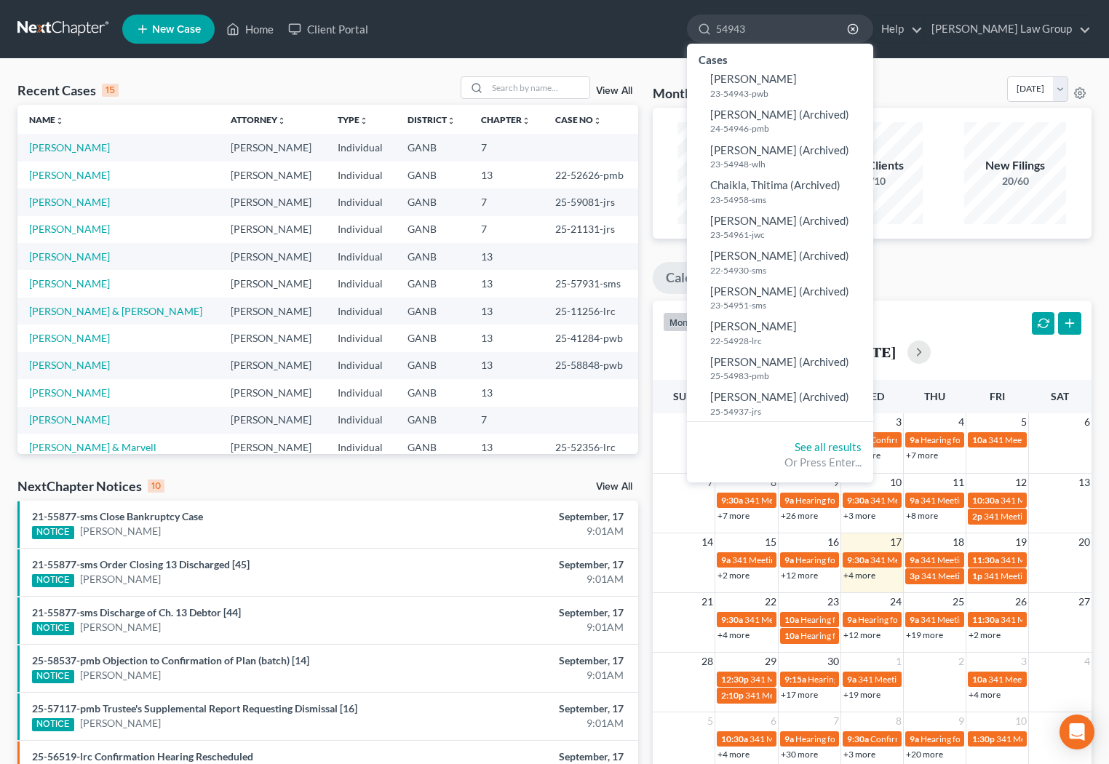 The height and width of the screenshot is (764, 1109). I want to click on a: Help, so click(898, 29).